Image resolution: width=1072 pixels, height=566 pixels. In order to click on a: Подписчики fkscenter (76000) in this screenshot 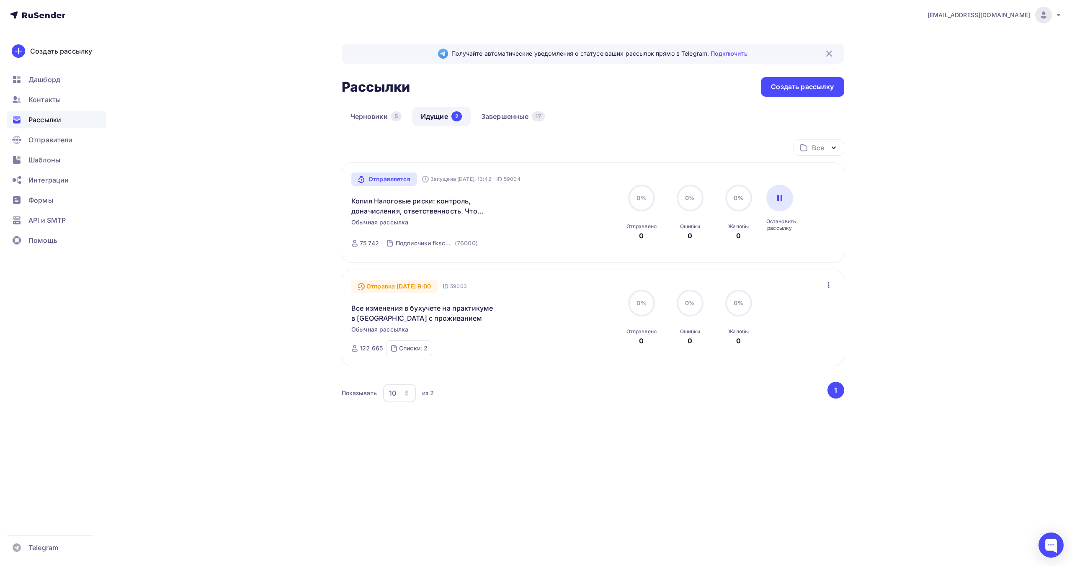, I will do `click(437, 243)`.